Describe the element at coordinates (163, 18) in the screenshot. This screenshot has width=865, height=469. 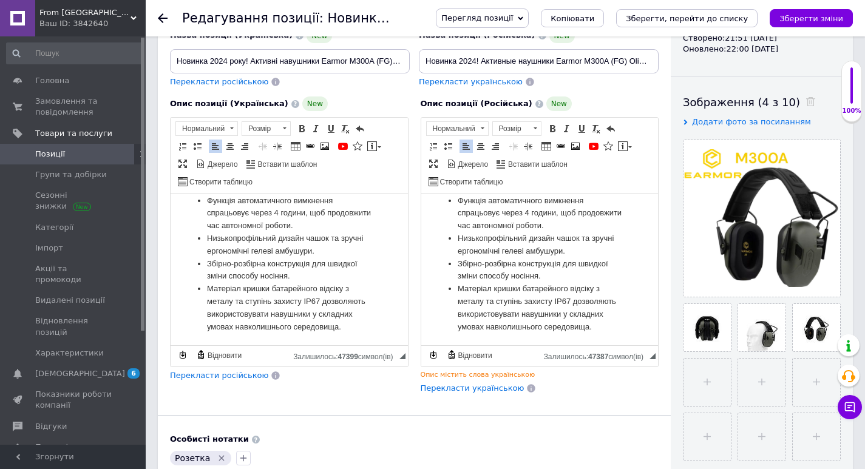
I see `div: Повернутися назад` at that location.